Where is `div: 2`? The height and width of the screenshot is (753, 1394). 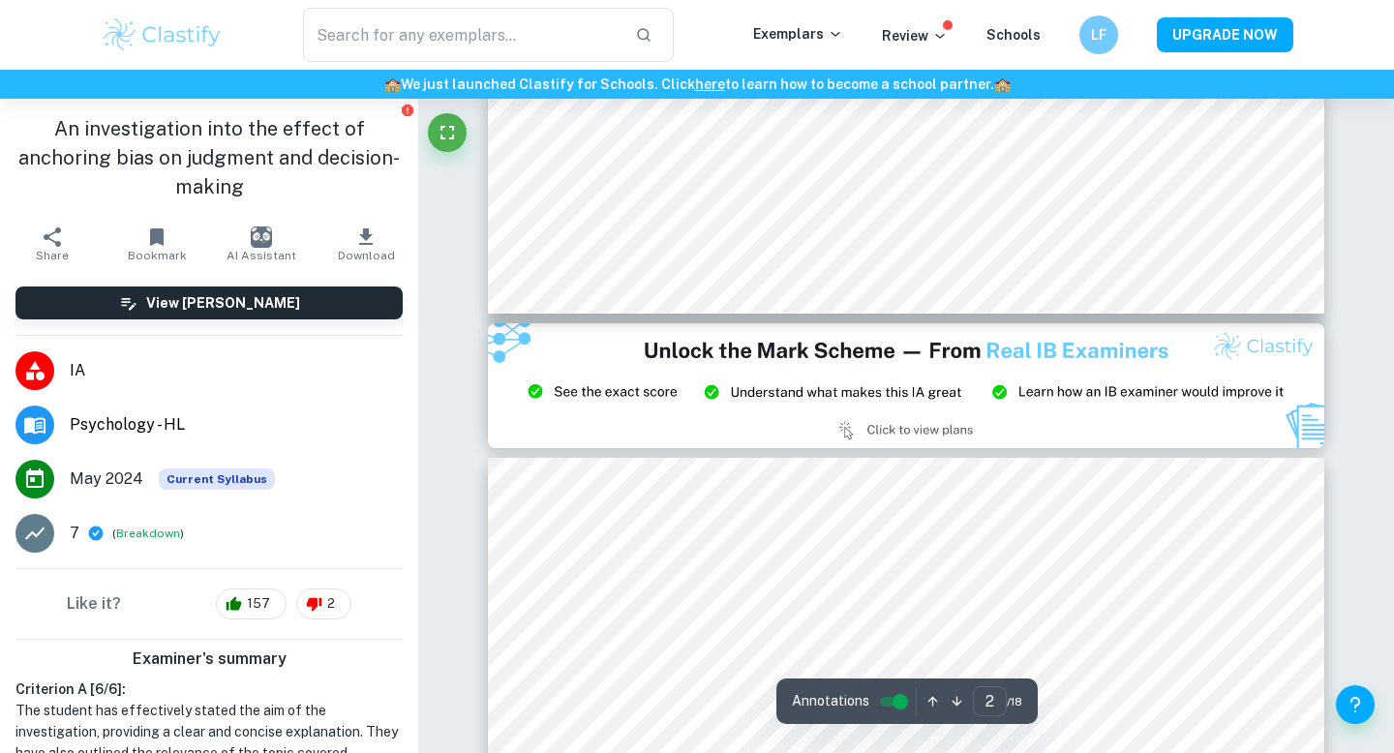 div: 2 is located at coordinates (323, 604).